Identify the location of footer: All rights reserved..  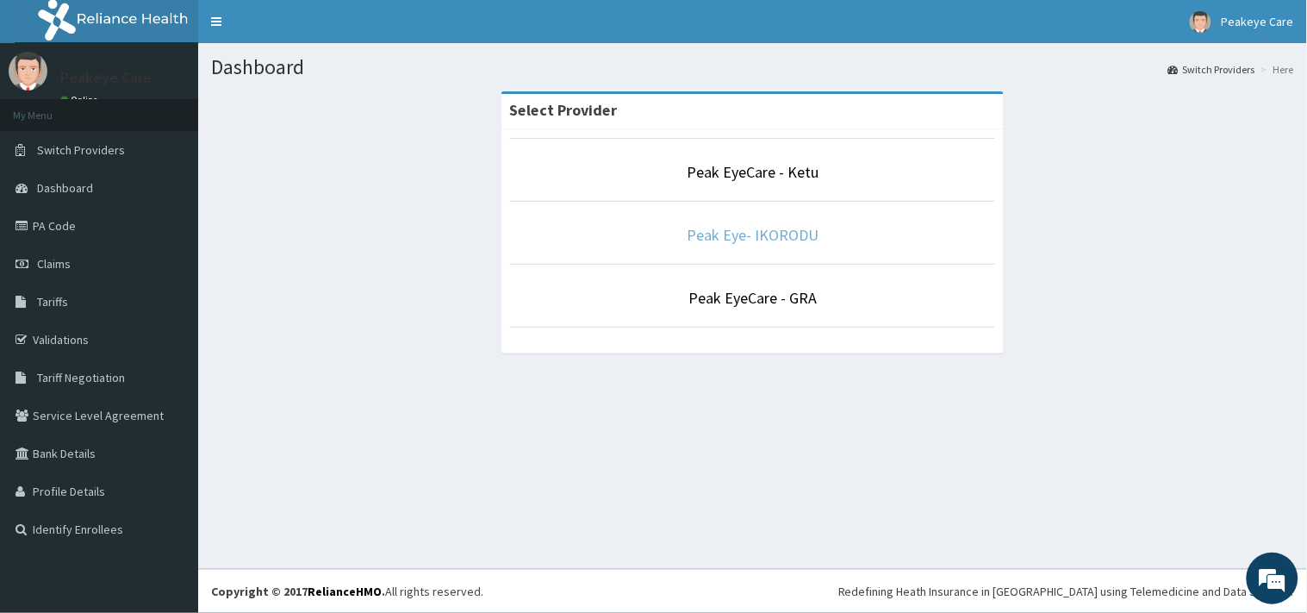
(752, 590).